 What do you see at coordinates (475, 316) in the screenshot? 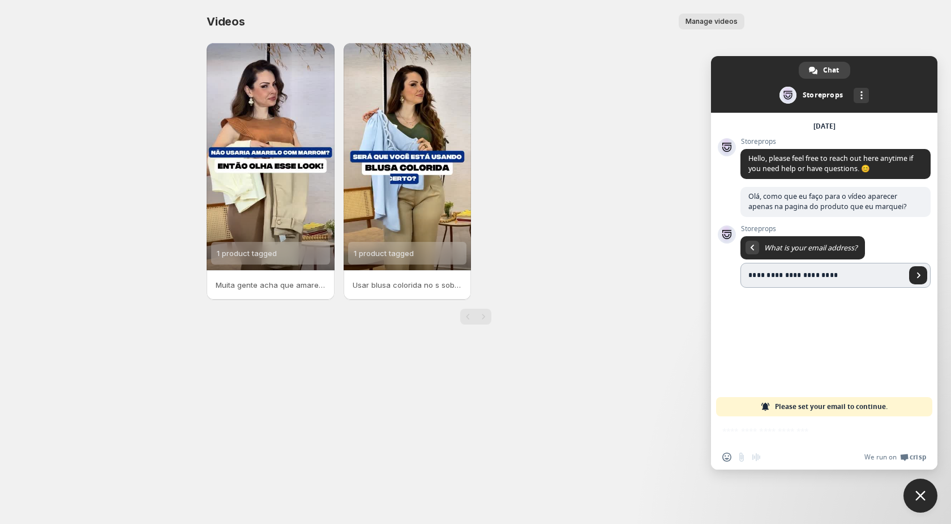
I see `nav: Pagination` at bounding box center [475, 316].